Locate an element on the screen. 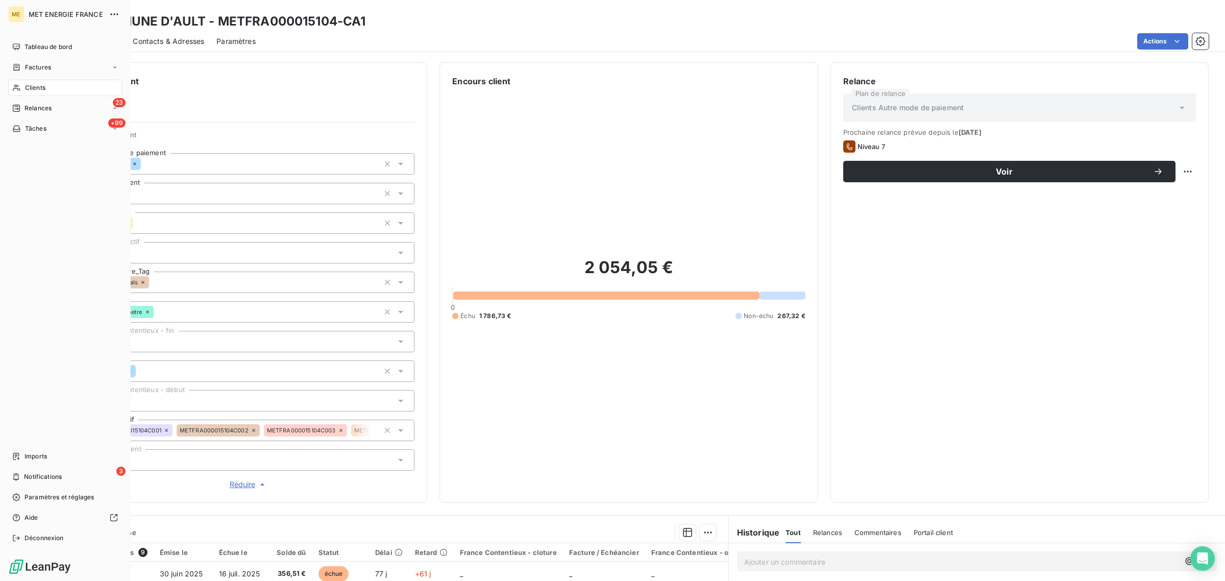  span: MET ENERGIE FRANCE is located at coordinates (66, 14).